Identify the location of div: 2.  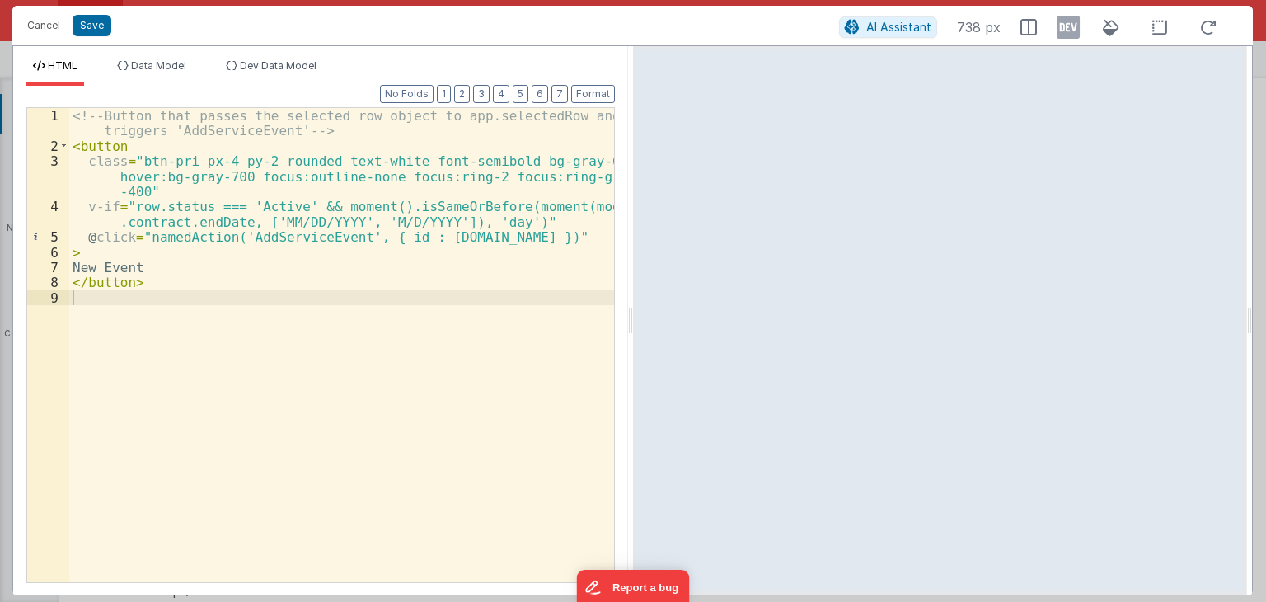
(48, 146).